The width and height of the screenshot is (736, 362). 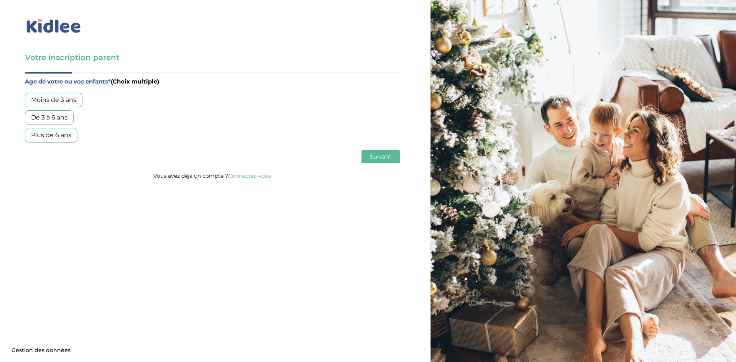 What do you see at coordinates (51, 135) in the screenshot?
I see `div: Plus de 6 ans` at bounding box center [51, 135].